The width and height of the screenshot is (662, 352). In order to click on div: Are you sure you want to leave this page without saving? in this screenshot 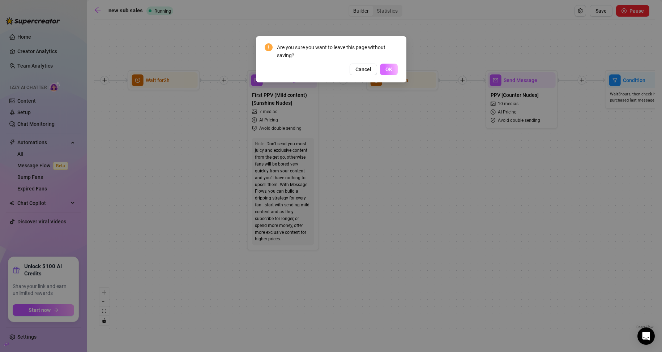, I will do `click(337, 51)`.